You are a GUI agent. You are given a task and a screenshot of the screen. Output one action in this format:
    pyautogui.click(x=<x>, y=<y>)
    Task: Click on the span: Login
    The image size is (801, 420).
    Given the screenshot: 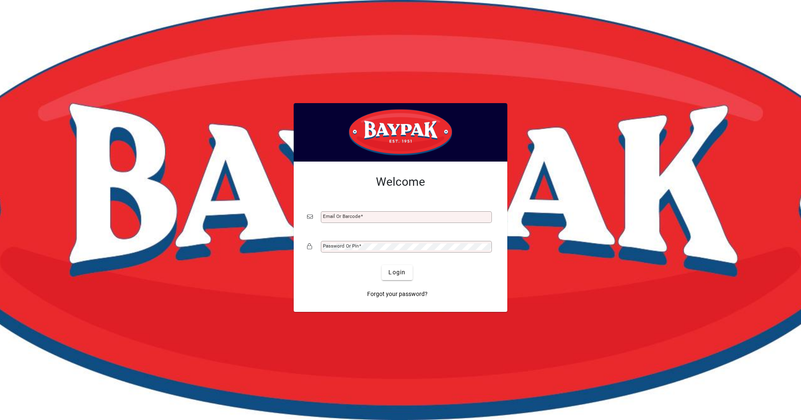 What is the action you would take?
    pyautogui.click(x=397, y=272)
    